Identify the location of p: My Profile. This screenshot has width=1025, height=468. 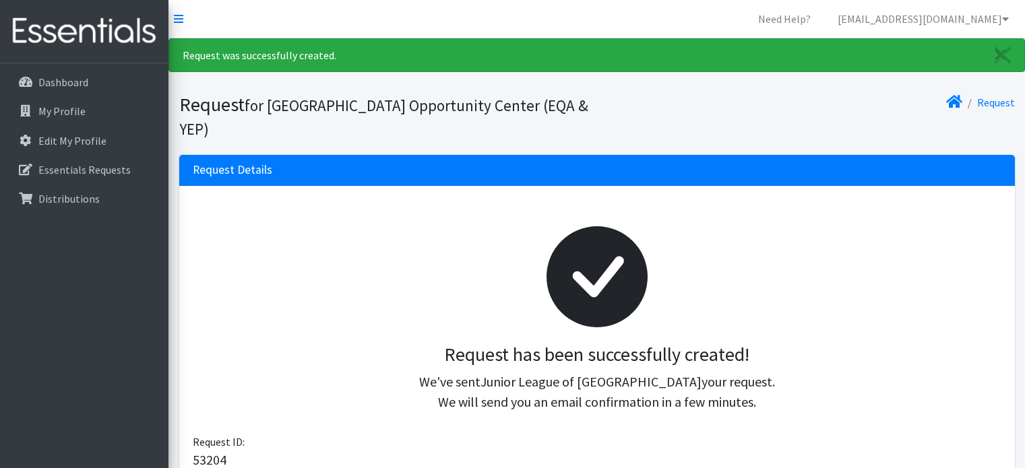
(62, 111).